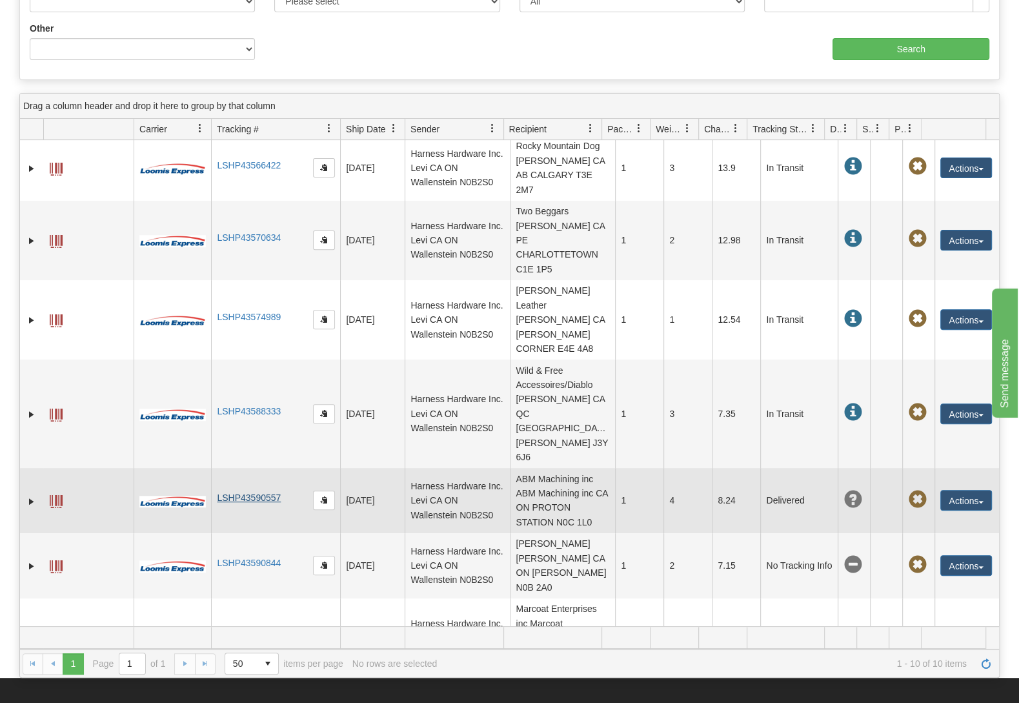 The width and height of the screenshot is (1019, 703). I want to click on a: Sender filter column settings, so click(493, 128).